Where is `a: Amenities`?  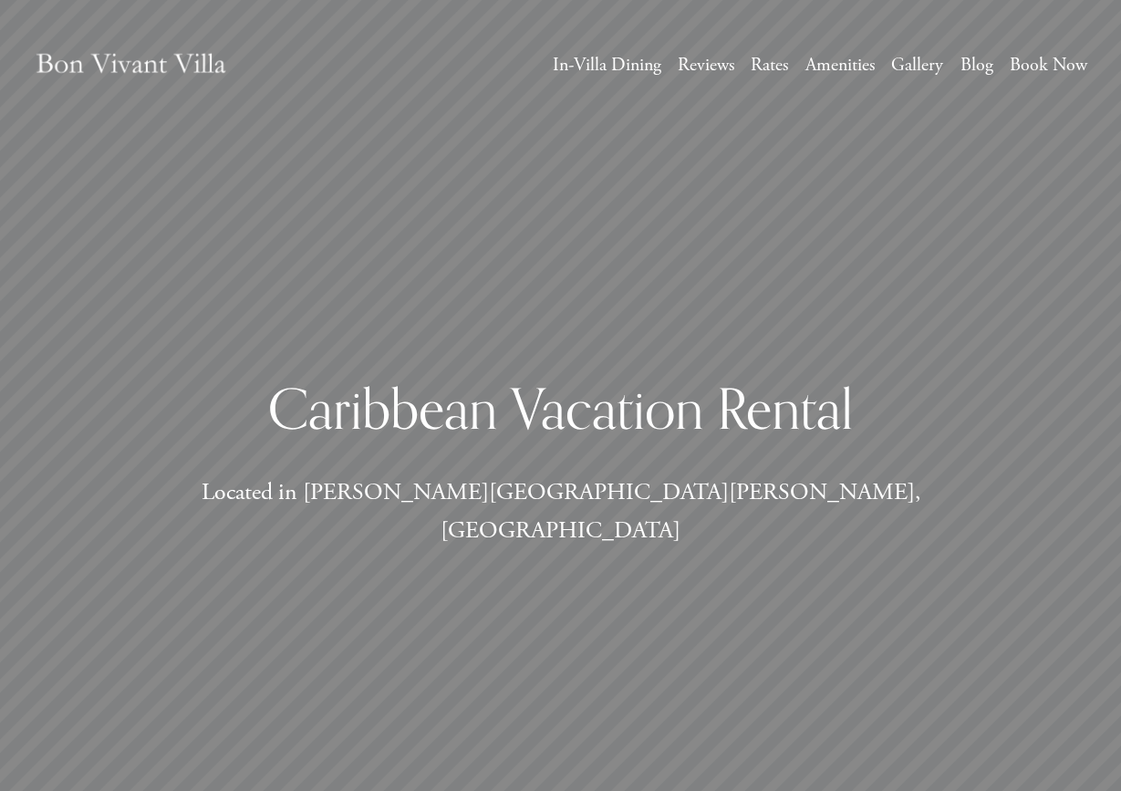
a: Amenities is located at coordinates (840, 66).